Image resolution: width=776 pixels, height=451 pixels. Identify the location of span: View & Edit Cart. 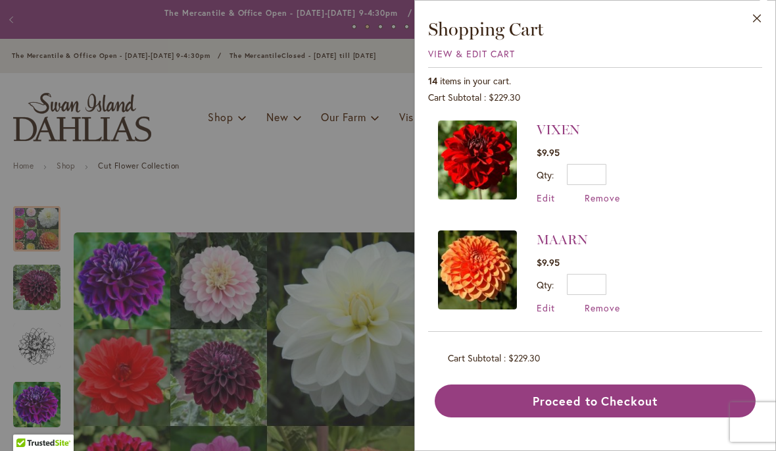
(472, 53).